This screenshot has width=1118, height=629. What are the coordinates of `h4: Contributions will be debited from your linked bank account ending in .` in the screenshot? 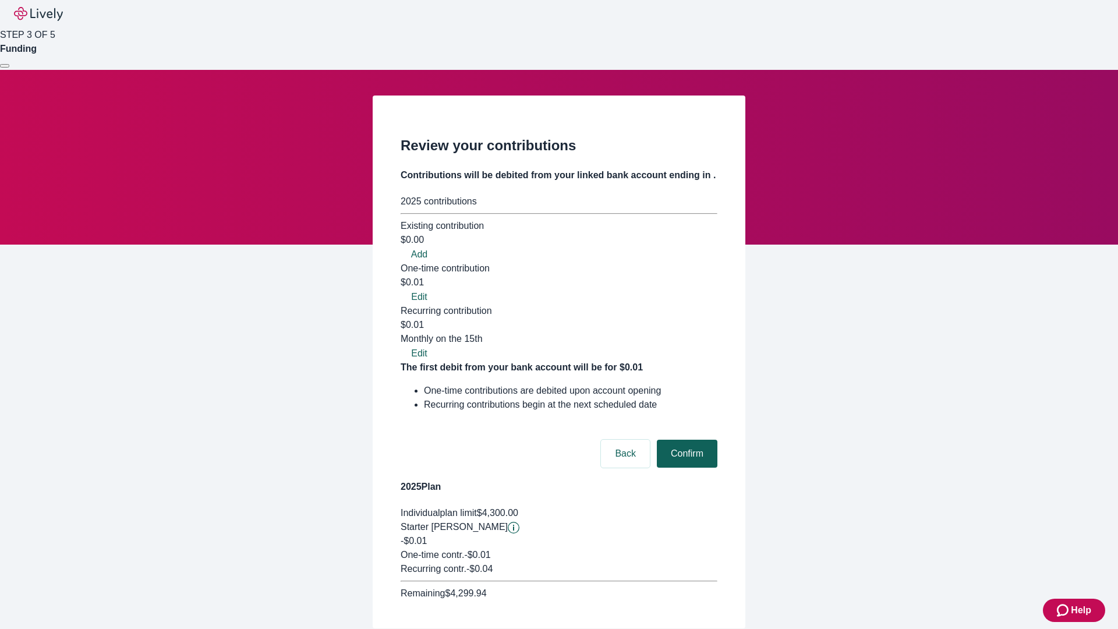 It's located at (559, 175).